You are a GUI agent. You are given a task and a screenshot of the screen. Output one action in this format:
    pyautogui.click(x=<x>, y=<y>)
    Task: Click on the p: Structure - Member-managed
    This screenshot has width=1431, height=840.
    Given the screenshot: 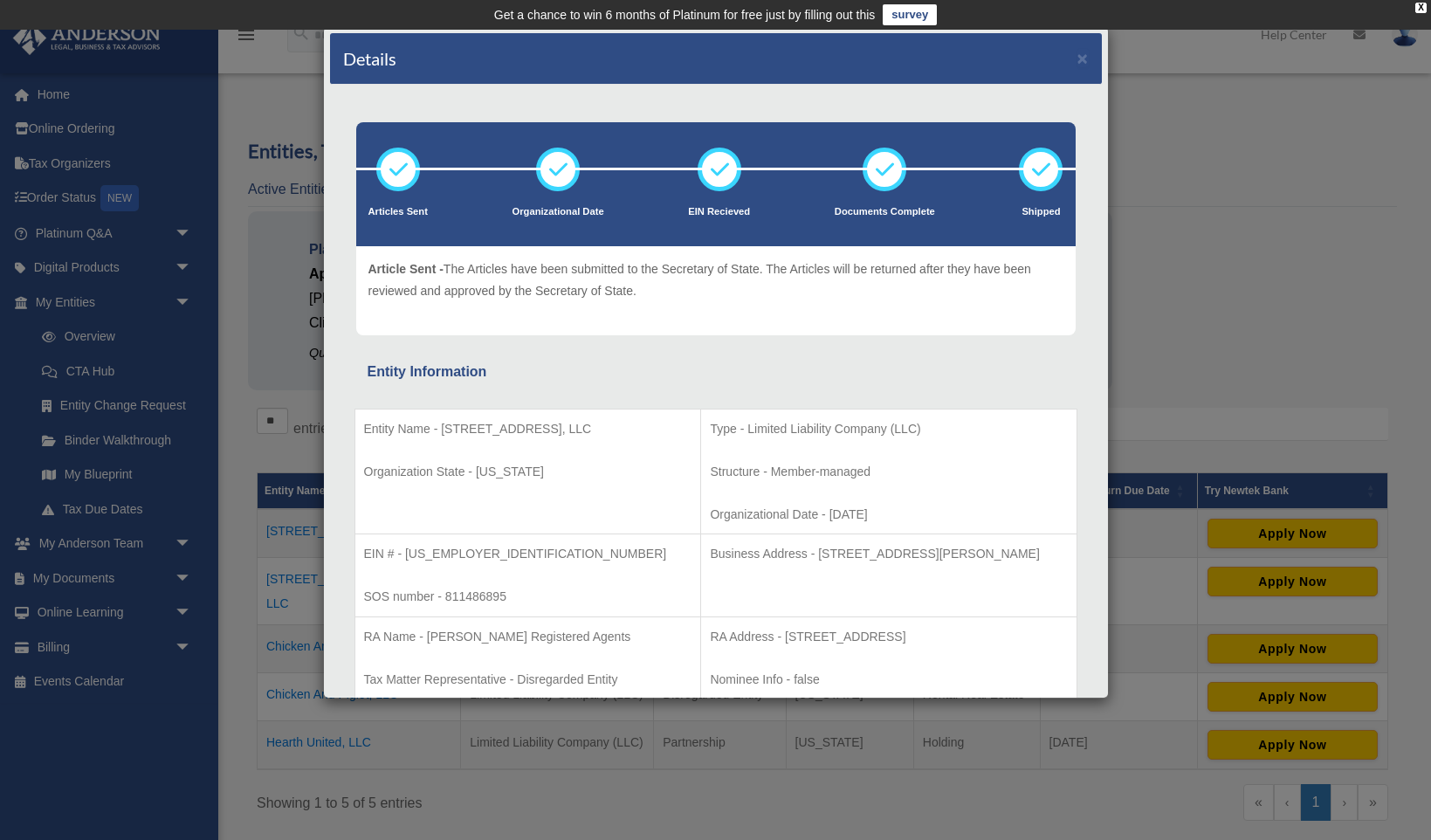 What is the action you would take?
    pyautogui.click(x=888, y=471)
    